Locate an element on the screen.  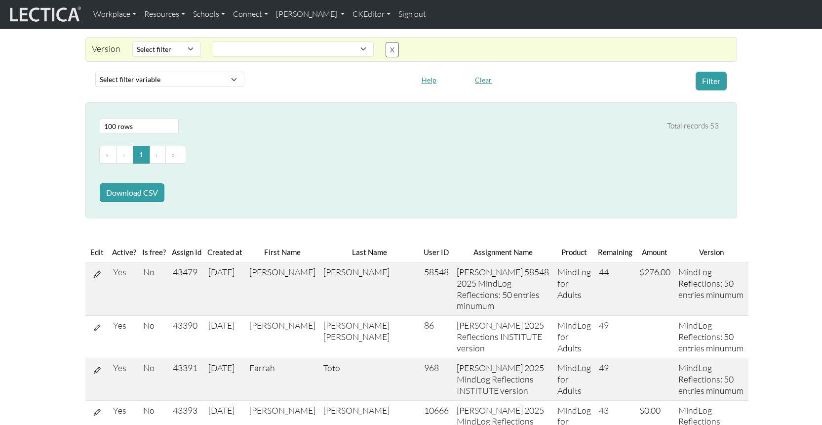
td: 58548 is located at coordinates (437, 288).